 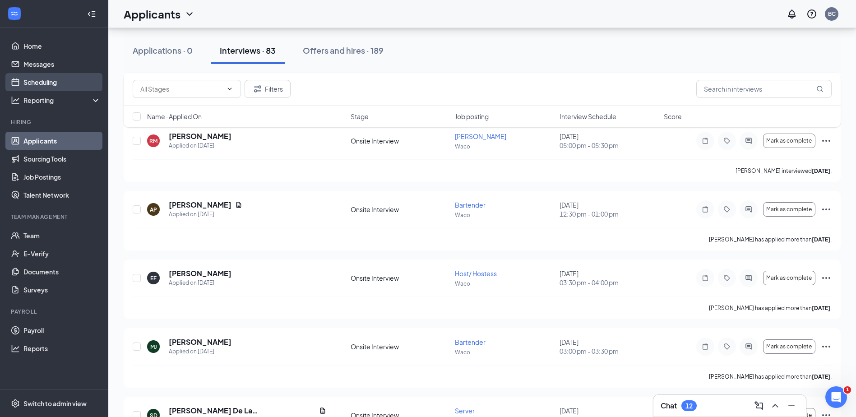 What do you see at coordinates (15, 404) in the screenshot?
I see `svg: Settings` at bounding box center [15, 404].